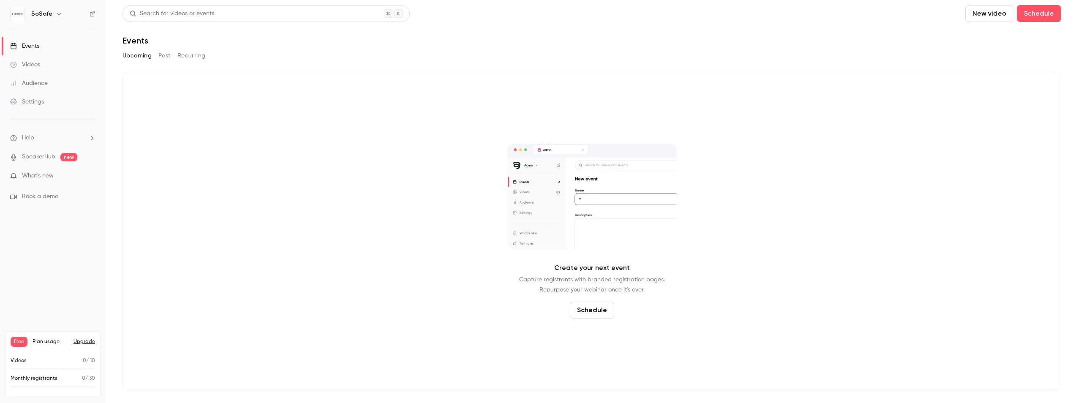 This screenshot has width=1078, height=403. I want to click on span: Book a demo, so click(40, 196).